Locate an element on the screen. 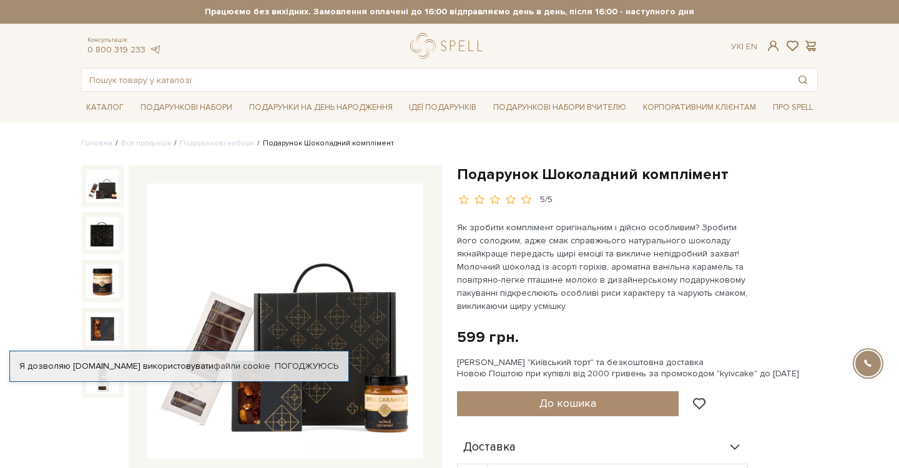  a: logo is located at coordinates (449, 46).